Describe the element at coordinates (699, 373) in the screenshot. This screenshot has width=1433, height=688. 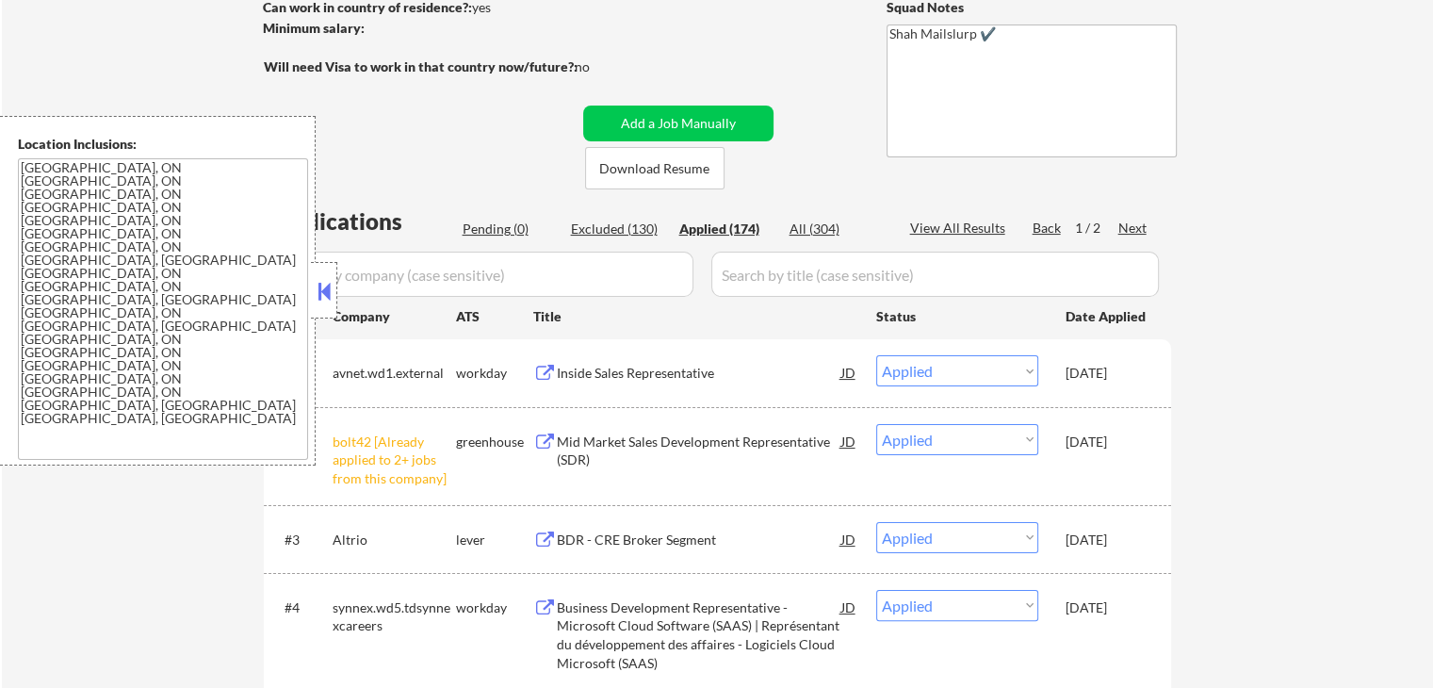
I see `div: Inside Sales Representative` at that location.